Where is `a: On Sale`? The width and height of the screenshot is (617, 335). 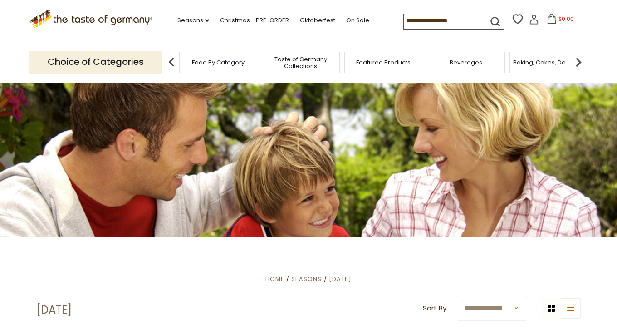 a: On Sale is located at coordinates (357, 20).